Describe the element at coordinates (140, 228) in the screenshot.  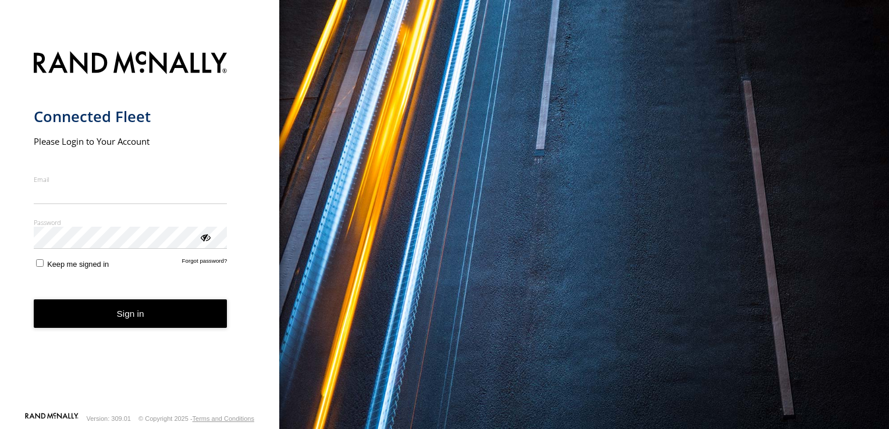
I see `form: main` at that location.